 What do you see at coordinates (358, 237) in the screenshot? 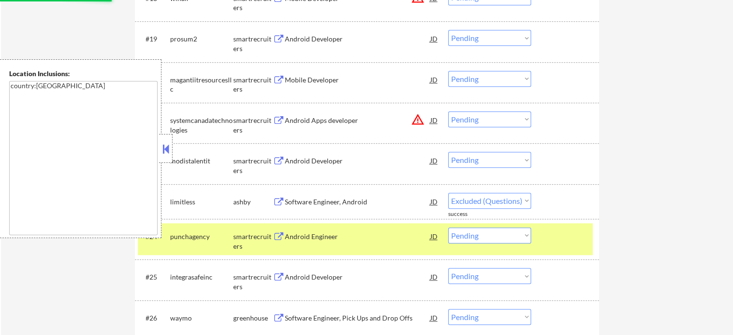
I see `div: Android Engineer` at bounding box center [358, 237].